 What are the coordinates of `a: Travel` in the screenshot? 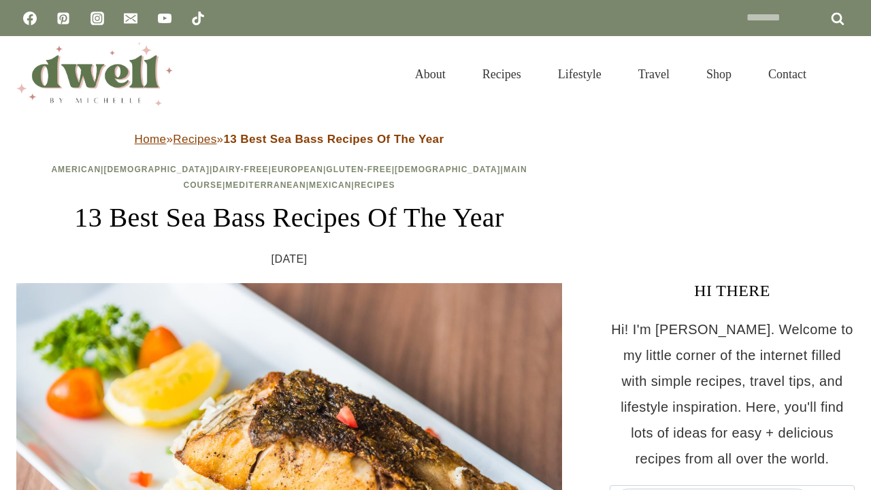 It's located at (654, 74).